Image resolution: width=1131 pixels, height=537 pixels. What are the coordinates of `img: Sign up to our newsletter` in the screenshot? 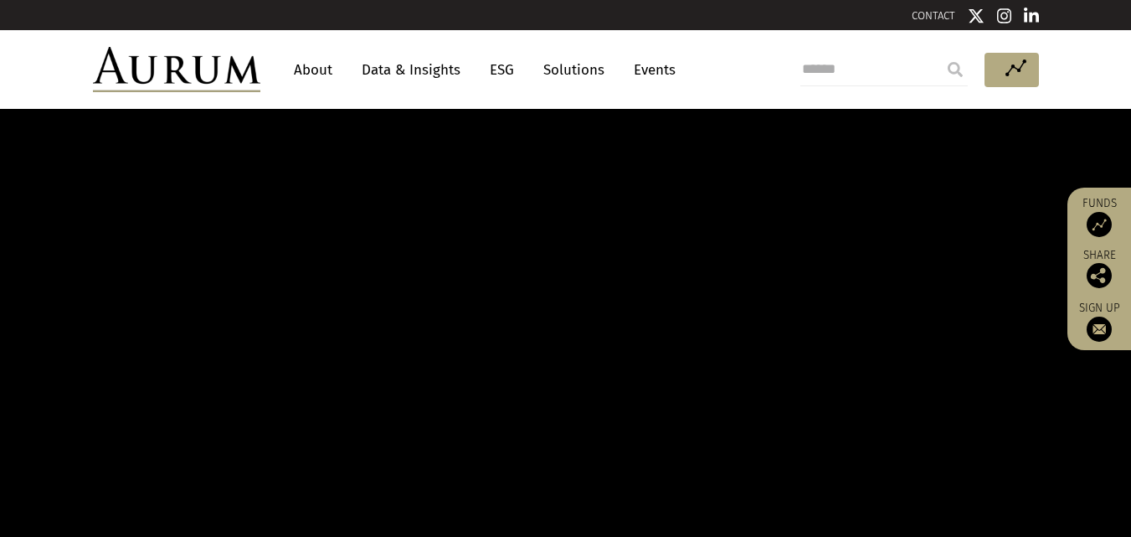 It's located at (1100, 329).